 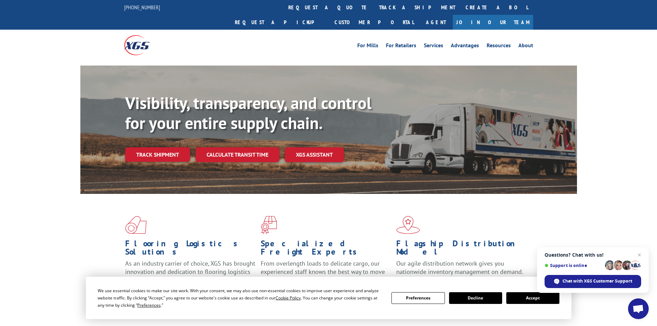 I want to click on img: xgs-icon-focused-on-flooring-red, so click(x=268, y=225).